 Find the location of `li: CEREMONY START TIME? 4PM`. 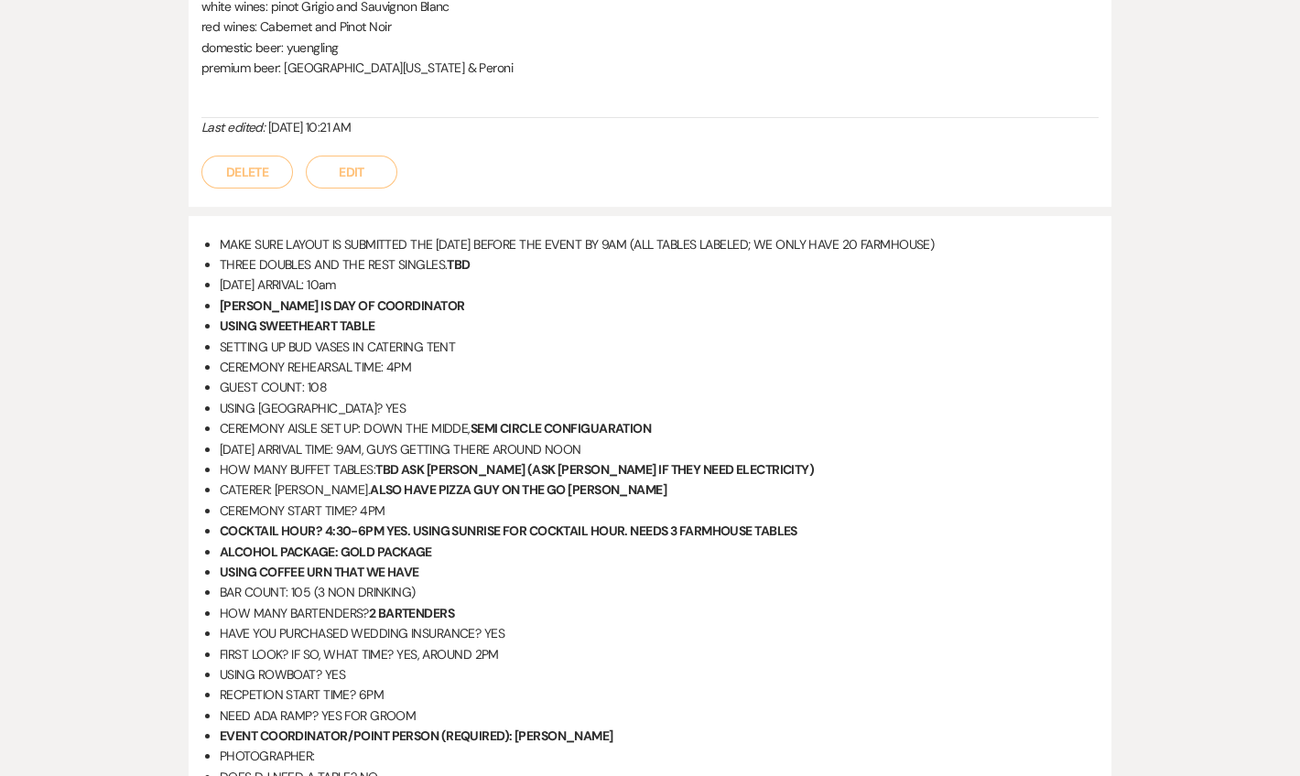

li: CEREMONY START TIME? 4PM is located at coordinates (659, 511).